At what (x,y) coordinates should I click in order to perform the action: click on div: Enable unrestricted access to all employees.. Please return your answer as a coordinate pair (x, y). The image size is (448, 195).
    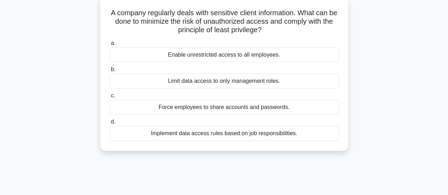
    Looking at the image, I should click on (224, 55).